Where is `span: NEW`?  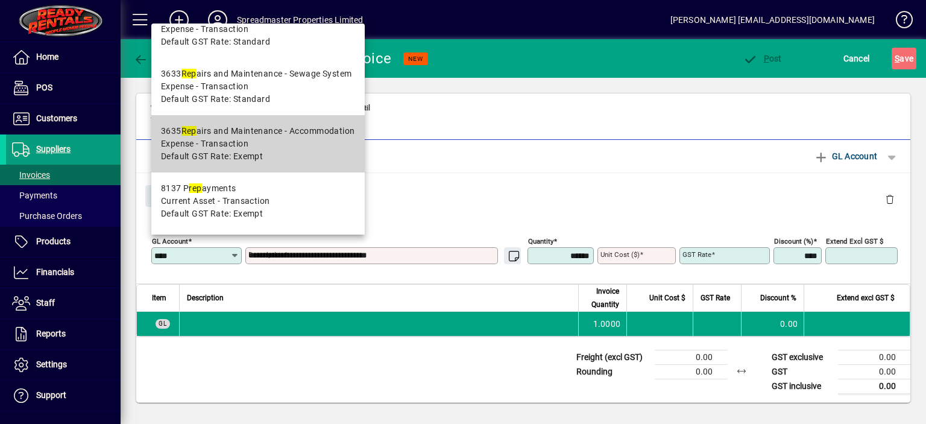
span: NEW is located at coordinates (415, 58).